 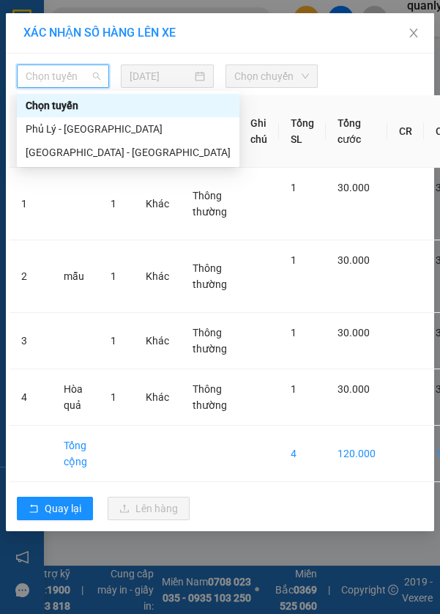 I want to click on span: Chọn tuyến, so click(x=63, y=76).